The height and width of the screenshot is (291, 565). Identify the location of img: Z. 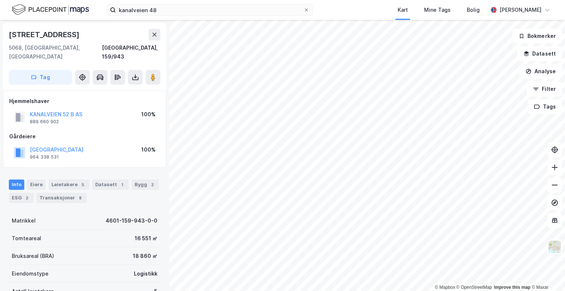
(555, 247).